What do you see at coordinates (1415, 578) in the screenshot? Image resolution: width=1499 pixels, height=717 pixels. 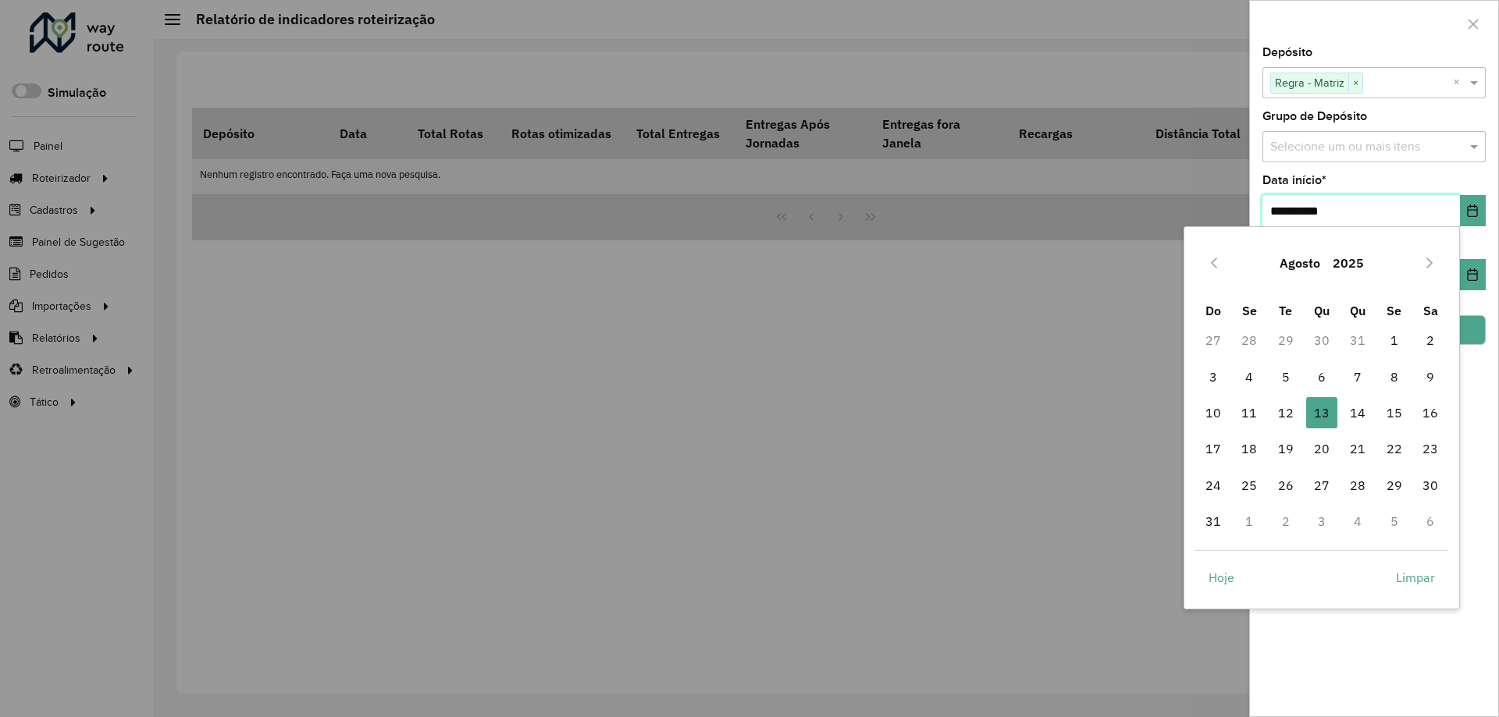 I see `span: Limpar` at bounding box center [1415, 578].